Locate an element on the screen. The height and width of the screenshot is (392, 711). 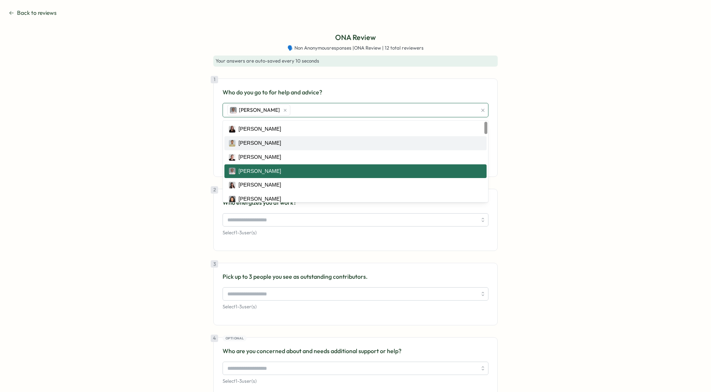
div: 2 is located at coordinates (215, 190).